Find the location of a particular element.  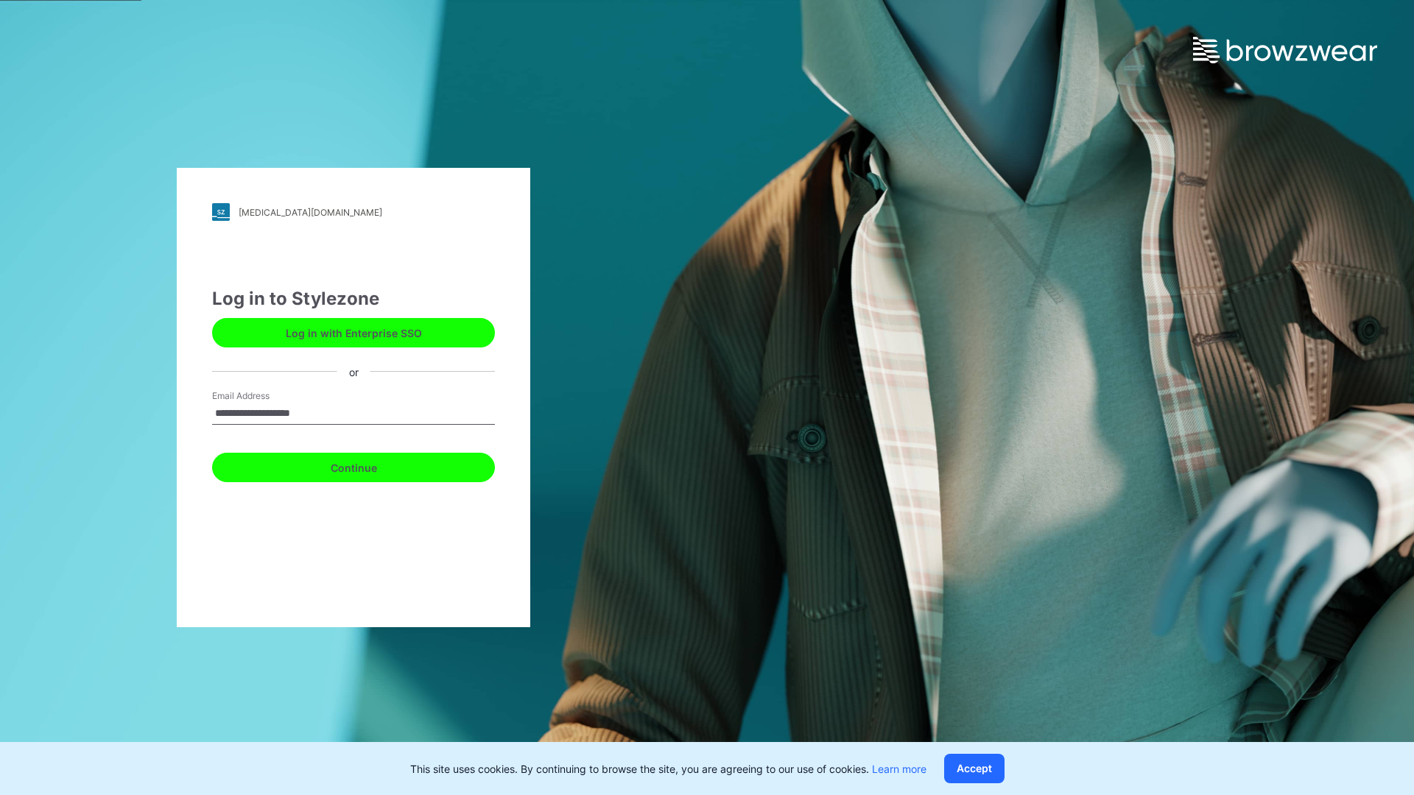

a: Learn more is located at coordinates (899, 769).